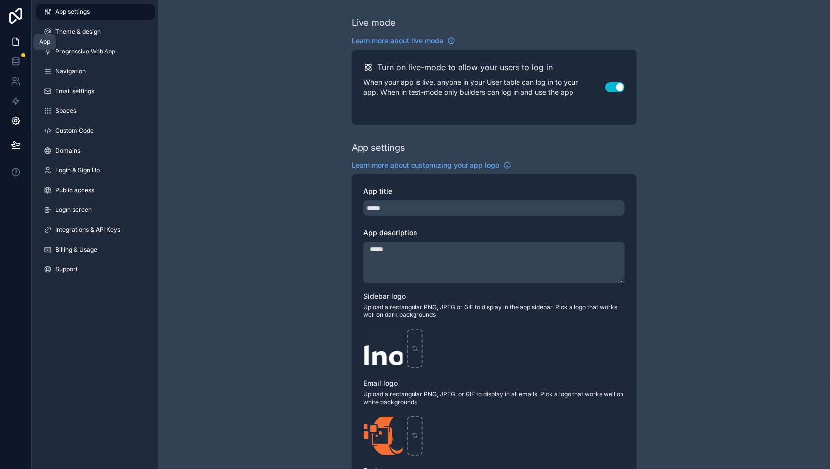  What do you see at coordinates (432, 165) in the screenshot?
I see `a: Learn more about customizing your app logo` at bounding box center [432, 165].